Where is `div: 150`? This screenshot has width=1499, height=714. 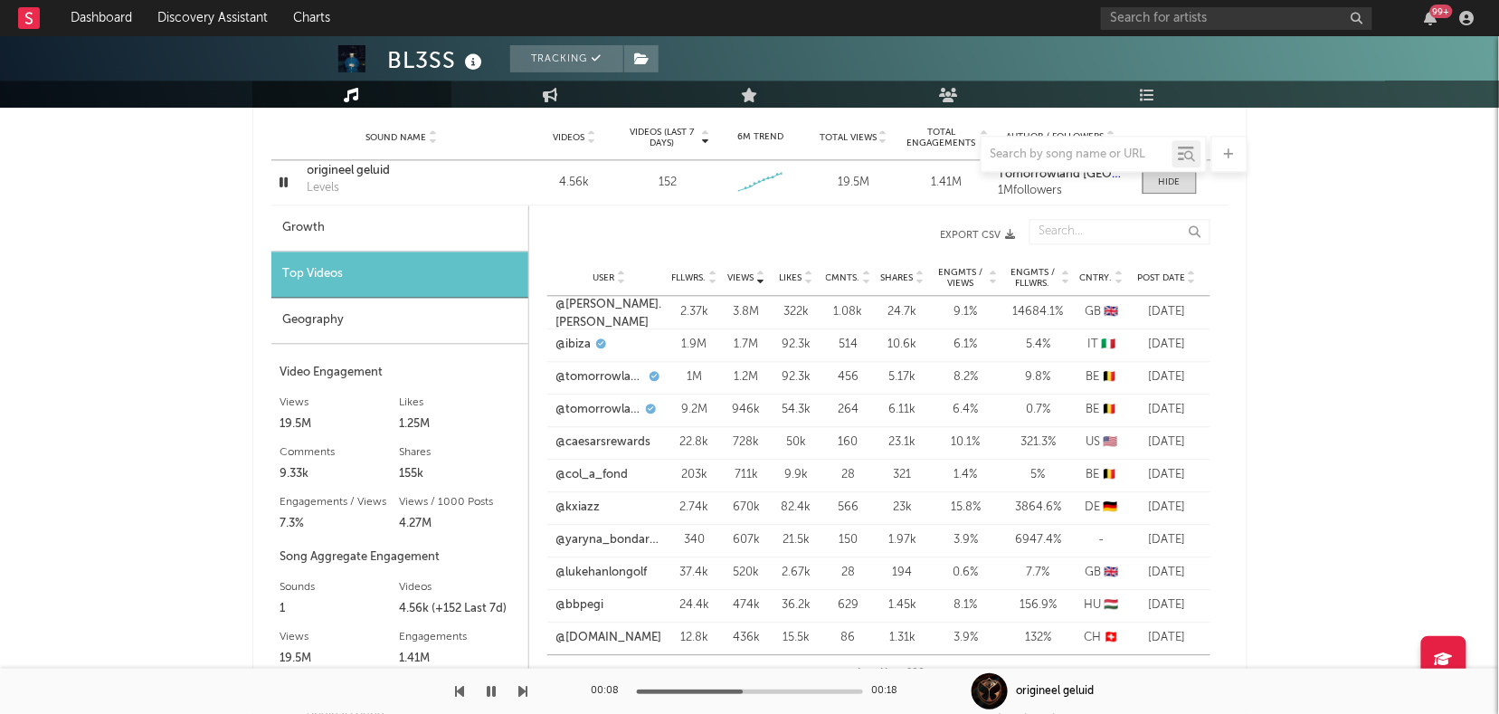 div: 150 is located at coordinates (848, 540).